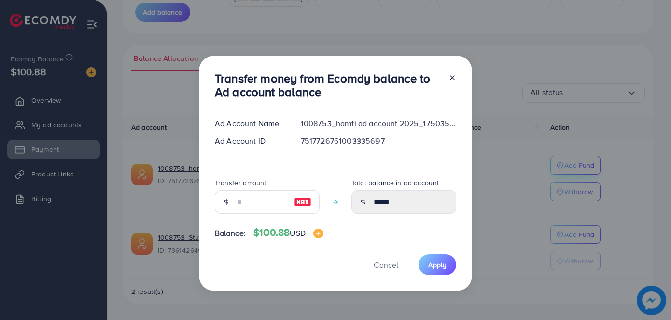  I want to click on h4: $100.88, so click(288, 232).